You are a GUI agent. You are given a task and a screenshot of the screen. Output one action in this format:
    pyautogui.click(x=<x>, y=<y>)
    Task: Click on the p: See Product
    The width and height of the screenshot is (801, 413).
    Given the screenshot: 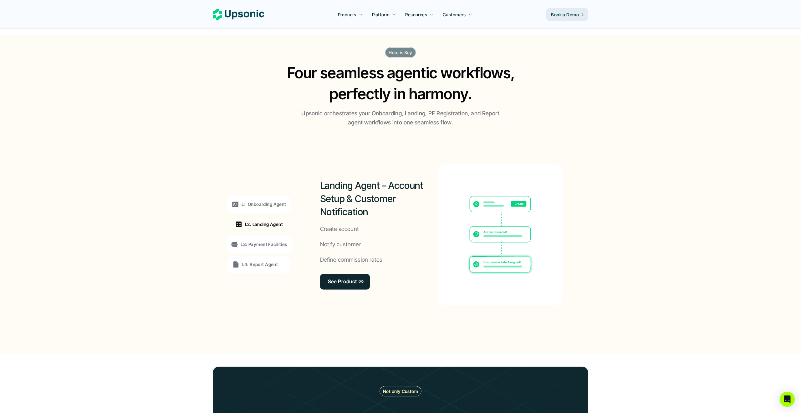 What is the action you would take?
    pyautogui.click(x=342, y=281)
    